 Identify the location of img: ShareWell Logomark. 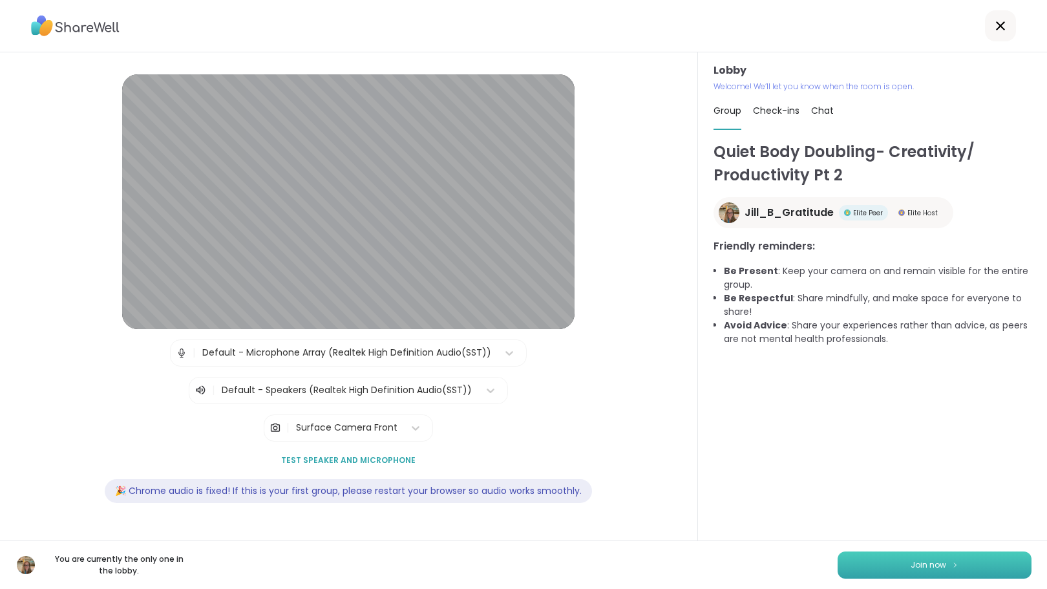
(955, 564).